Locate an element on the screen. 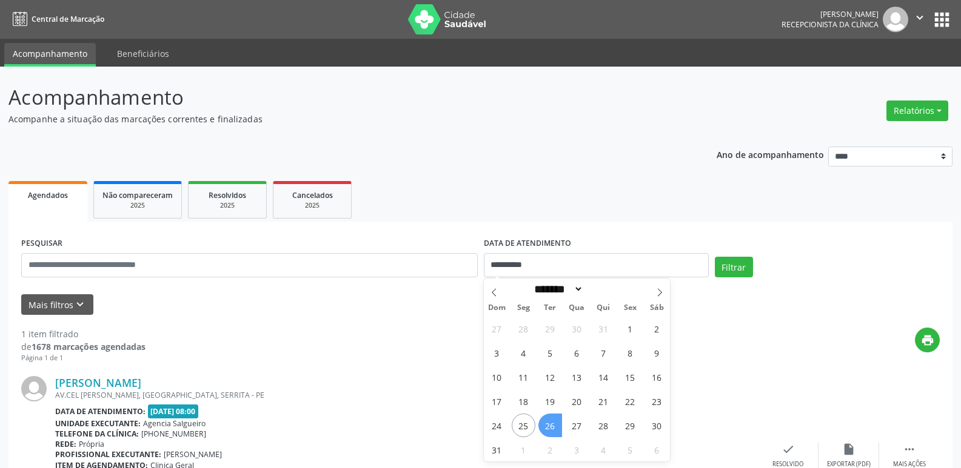 The image size is (961, 468). span: Agosto 14, 2025 is located at coordinates (603, 377).